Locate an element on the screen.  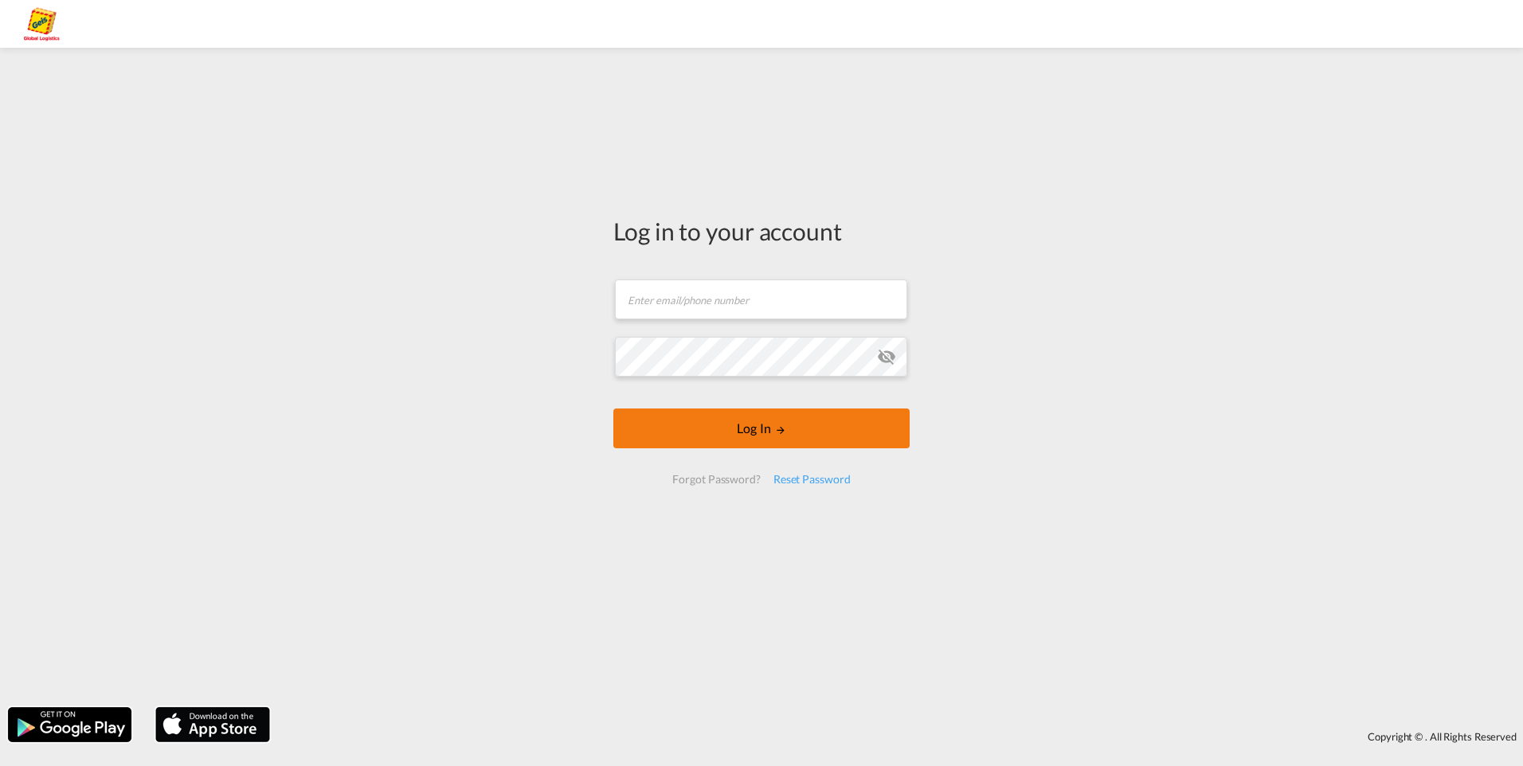
img: google.png is located at coordinates (69, 725).